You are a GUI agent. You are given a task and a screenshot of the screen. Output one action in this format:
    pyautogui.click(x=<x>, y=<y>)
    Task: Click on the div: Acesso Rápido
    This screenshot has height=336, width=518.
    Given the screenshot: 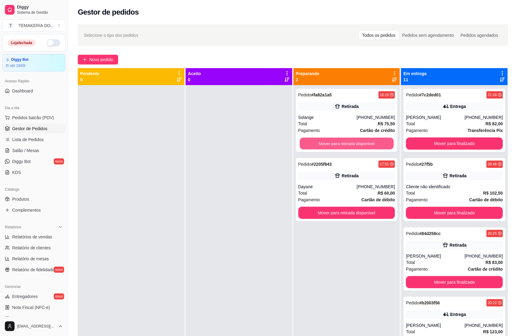 What is the action you would take?
    pyautogui.click(x=34, y=81)
    